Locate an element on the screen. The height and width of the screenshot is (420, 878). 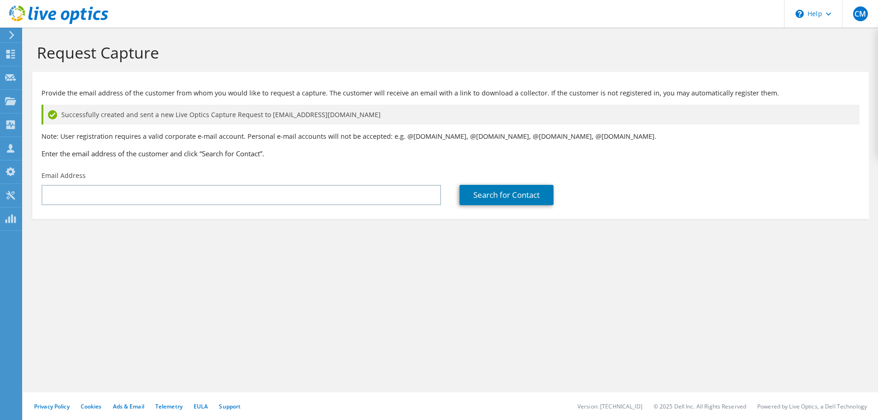
a: Ads & Email is located at coordinates (129, 406).